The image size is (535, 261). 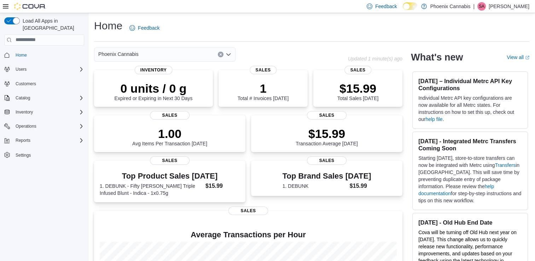 What do you see at coordinates (26, 84) in the screenshot?
I see `a: Customers` at bounding box center [26, 84].